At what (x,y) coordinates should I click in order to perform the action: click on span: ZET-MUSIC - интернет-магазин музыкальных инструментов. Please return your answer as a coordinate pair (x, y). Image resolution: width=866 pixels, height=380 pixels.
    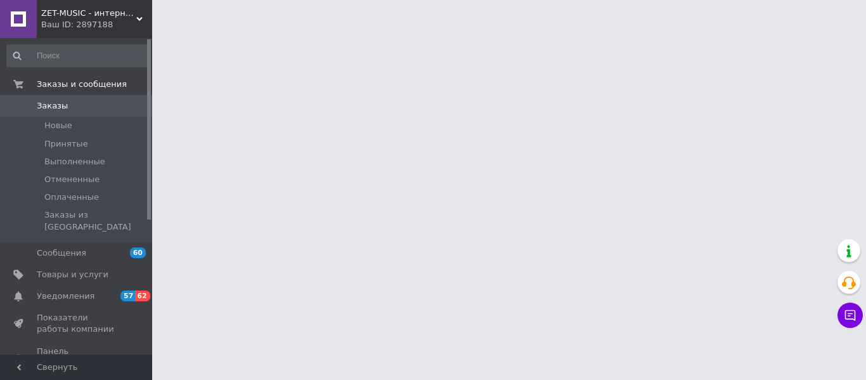
    Looking at the image, I should click on (89, 13).